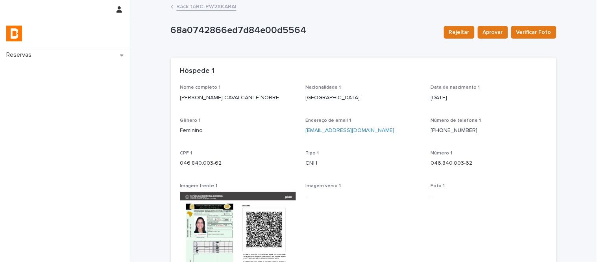 The image size is (597, 262). Describe the element at coordinates (200, 87) in the screenshot. I see `span: Nome completo 1` at that location.